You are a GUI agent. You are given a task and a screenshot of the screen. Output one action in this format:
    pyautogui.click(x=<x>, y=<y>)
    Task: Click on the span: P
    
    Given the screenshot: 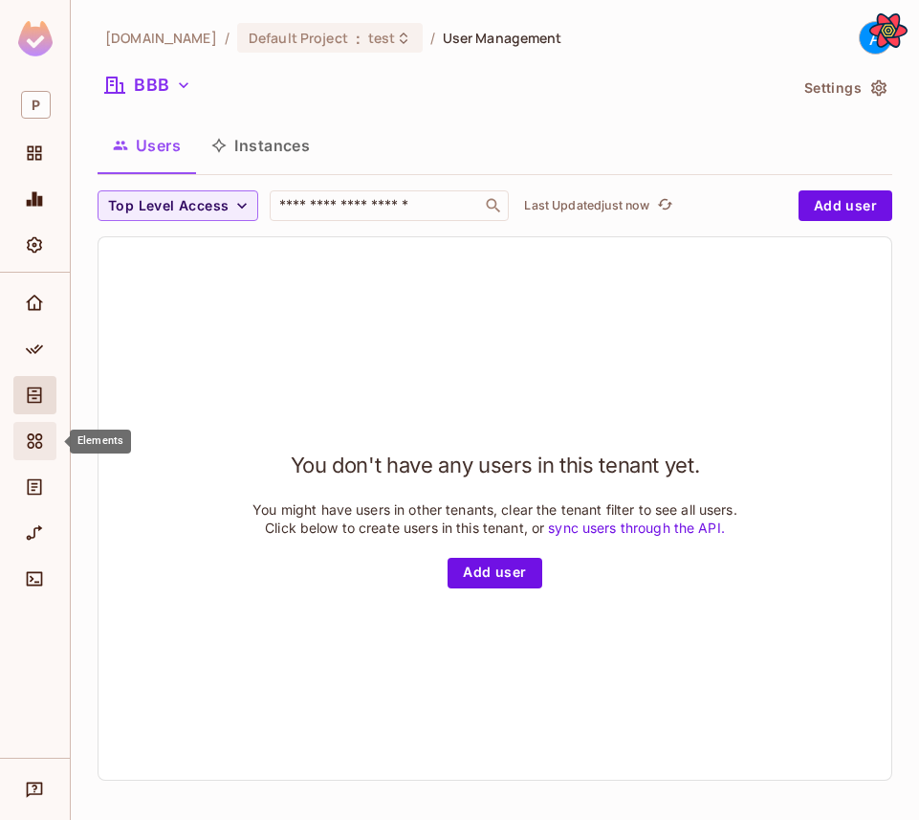 What is the action you would take?
    pyautogui.click(x=35, y=104)
    